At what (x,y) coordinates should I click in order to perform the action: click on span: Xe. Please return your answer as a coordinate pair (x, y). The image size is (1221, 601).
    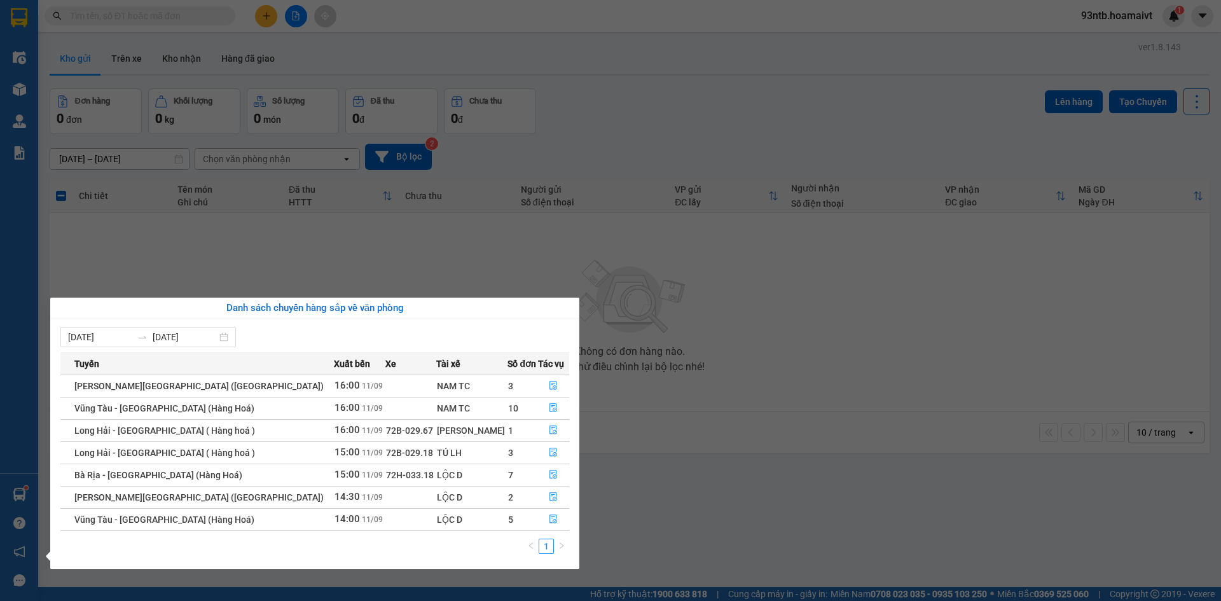
    Looking at the image, I should click on (390, 364).